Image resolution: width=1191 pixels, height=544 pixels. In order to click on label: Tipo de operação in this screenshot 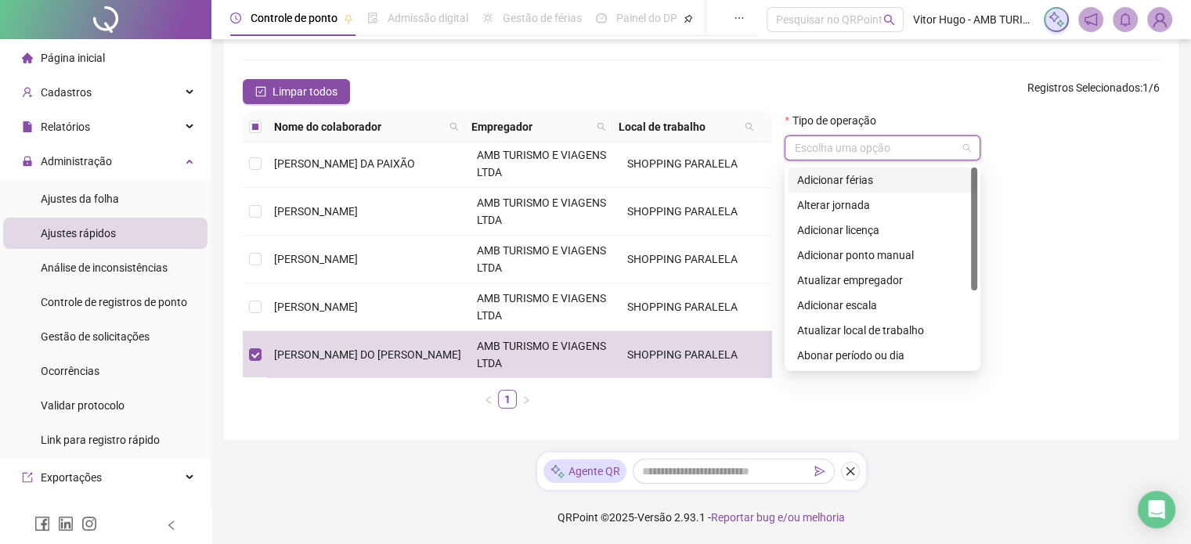, I will do `click(835, 121)`.